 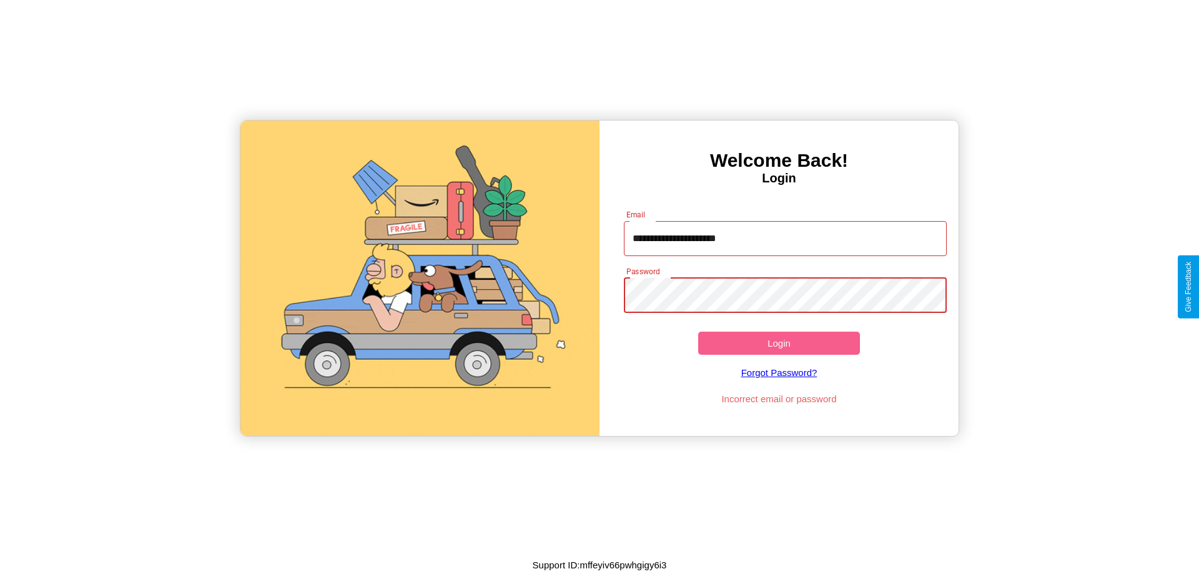 I want to click on p: Support ID: mffeyiv66pwhgigy6i3, so click(x=599, y=564).